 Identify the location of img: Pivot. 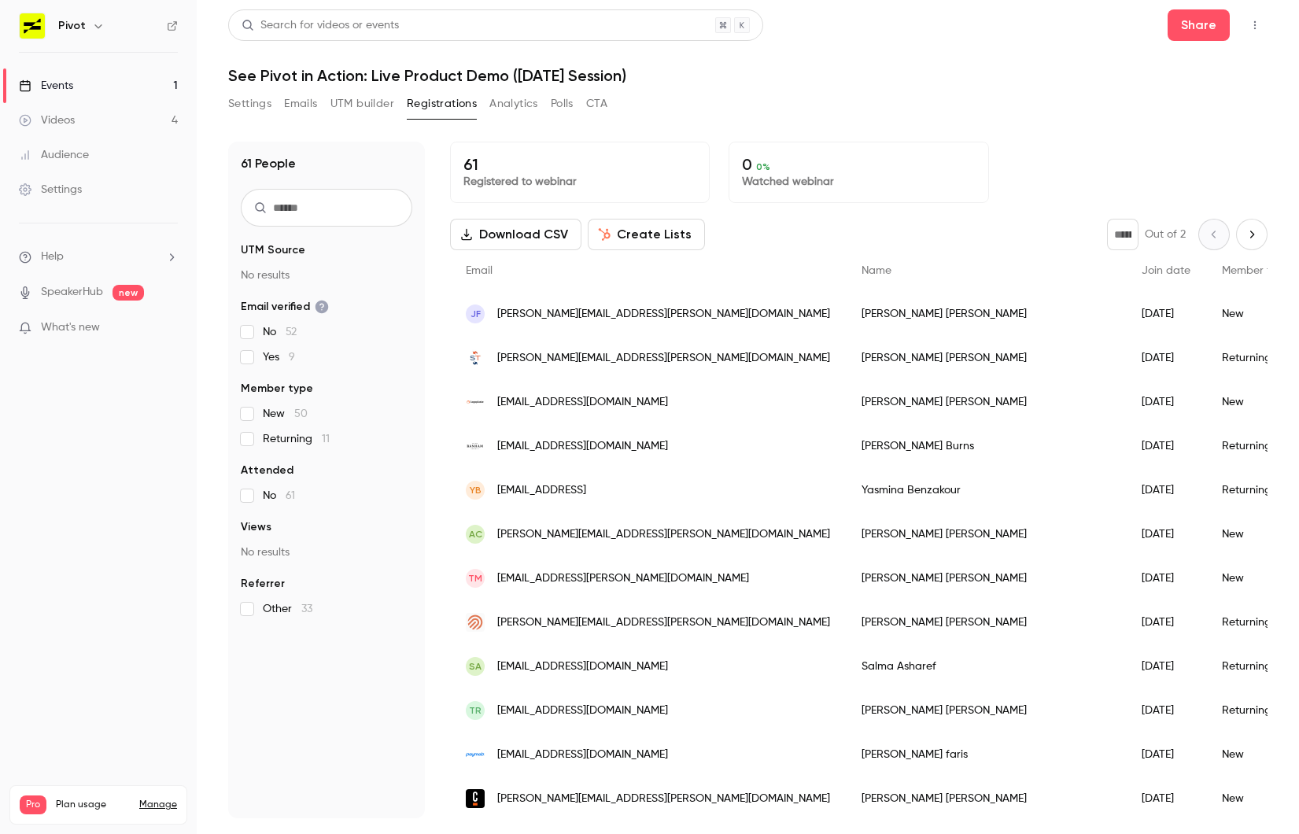
(32, 26).